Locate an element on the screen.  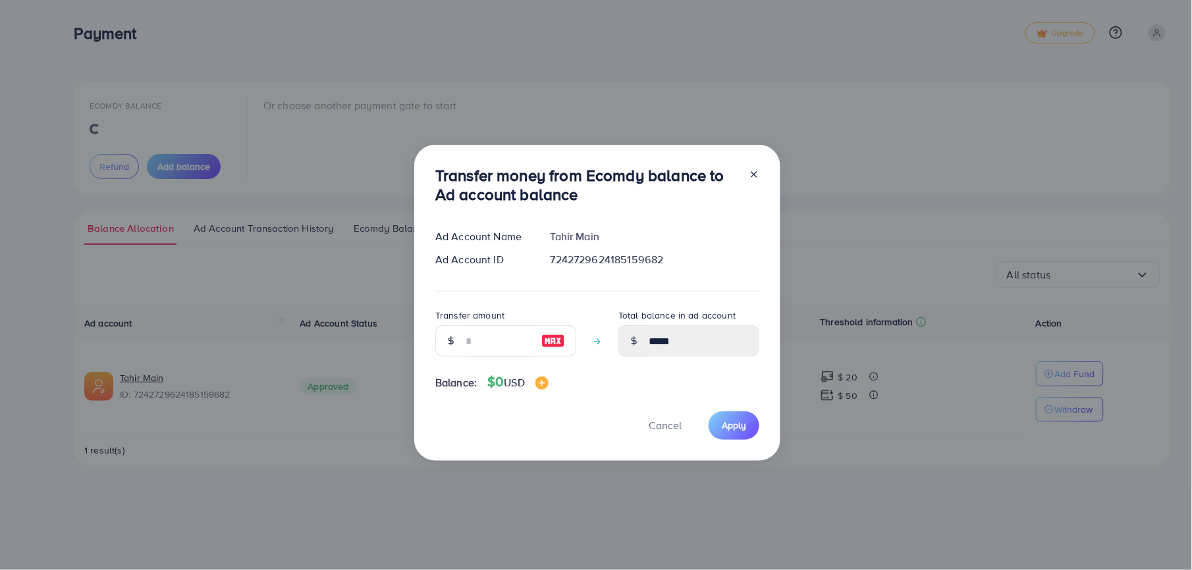
span: USD is located at coordinates (514, 382).